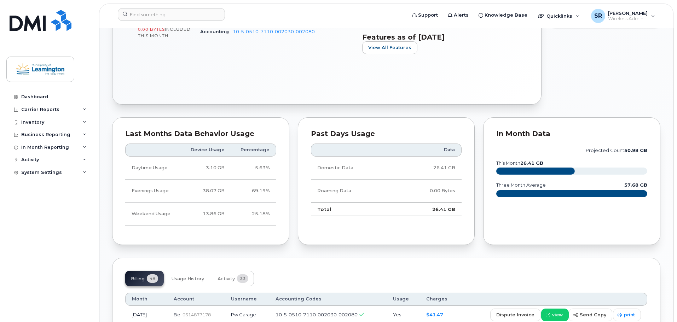 This screenshot has height=322, width=677. What do you see at coordinates (557, 315) in the screenshot?
I see `span: view` at bounding box center [557, 315].